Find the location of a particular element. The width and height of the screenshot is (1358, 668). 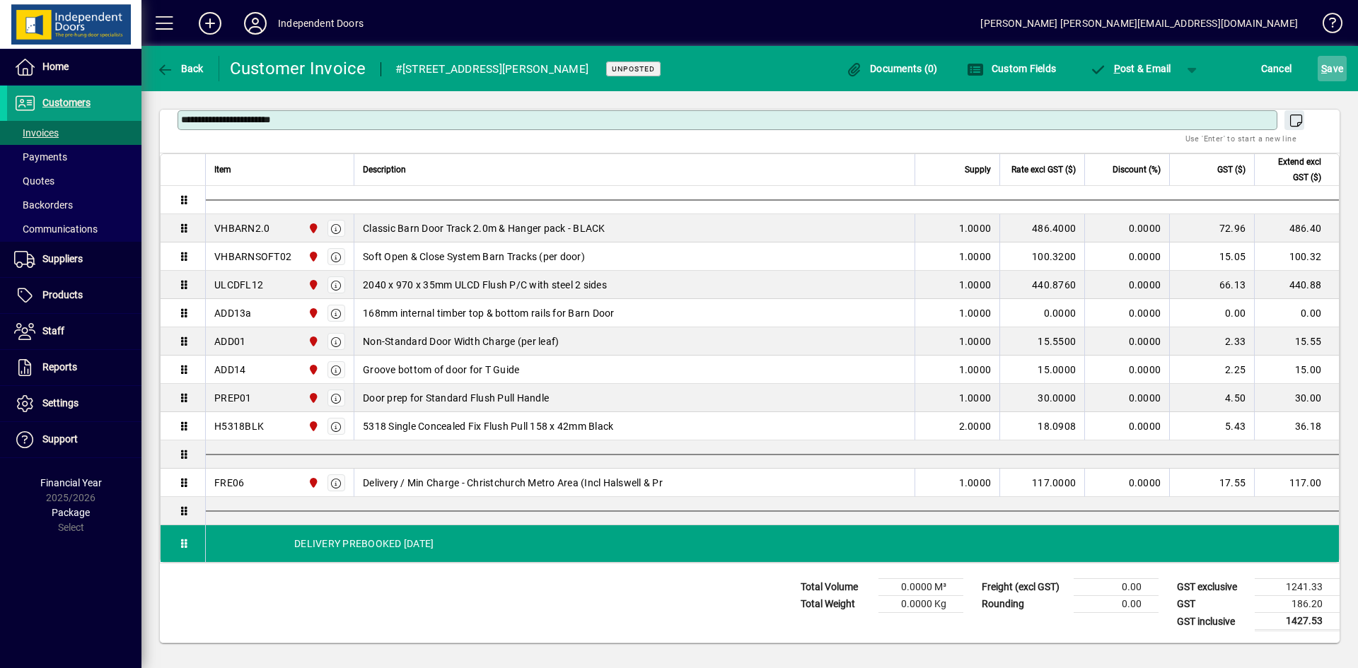

td: 100.32 is located at coordinates (1296, 257).